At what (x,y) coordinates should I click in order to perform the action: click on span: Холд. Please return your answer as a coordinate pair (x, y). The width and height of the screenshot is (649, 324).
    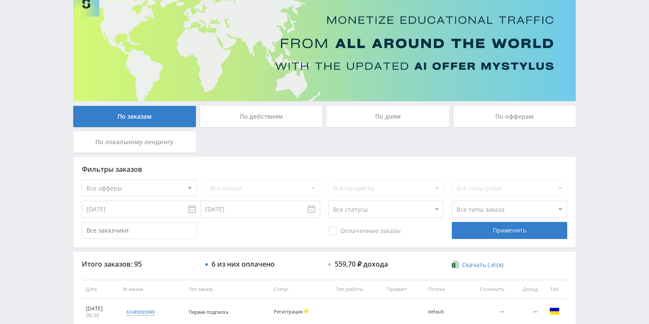
    Looking at the image, I should click on (306, 311).